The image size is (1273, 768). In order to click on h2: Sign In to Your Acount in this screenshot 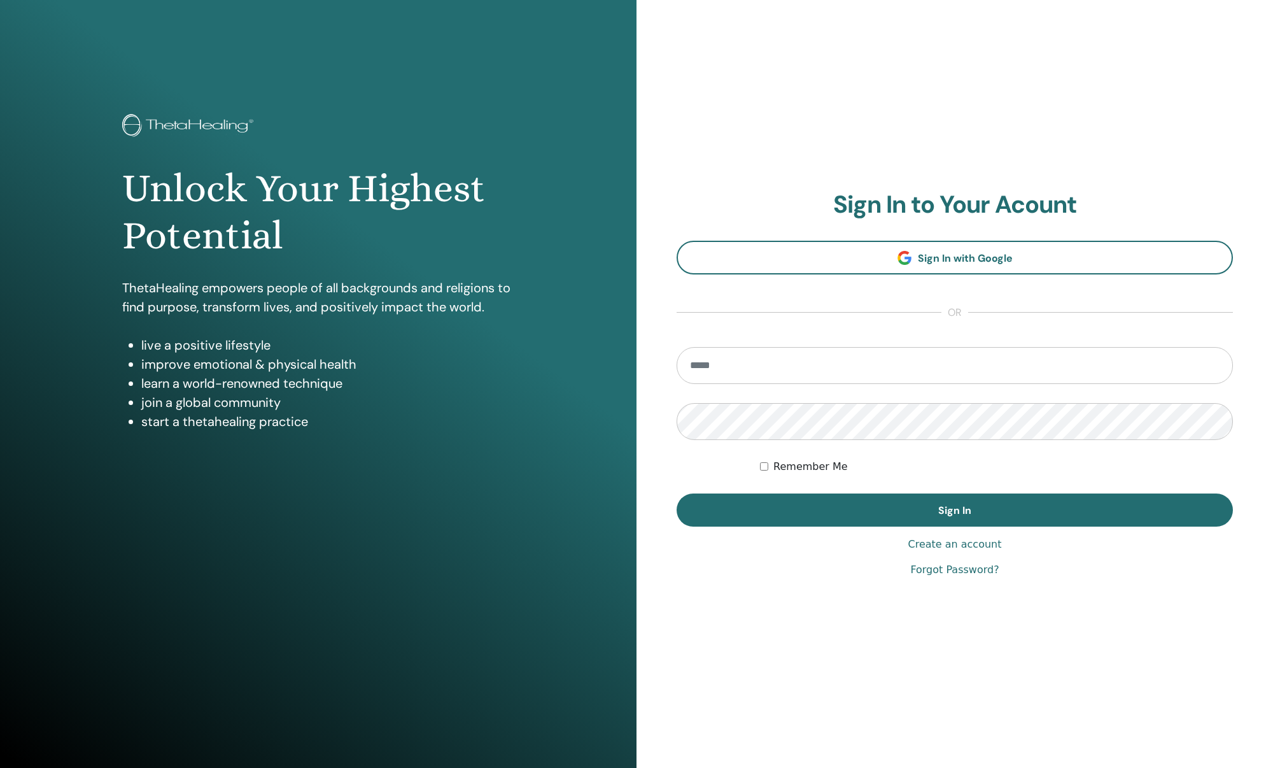, I will do `click(955, 205)`.